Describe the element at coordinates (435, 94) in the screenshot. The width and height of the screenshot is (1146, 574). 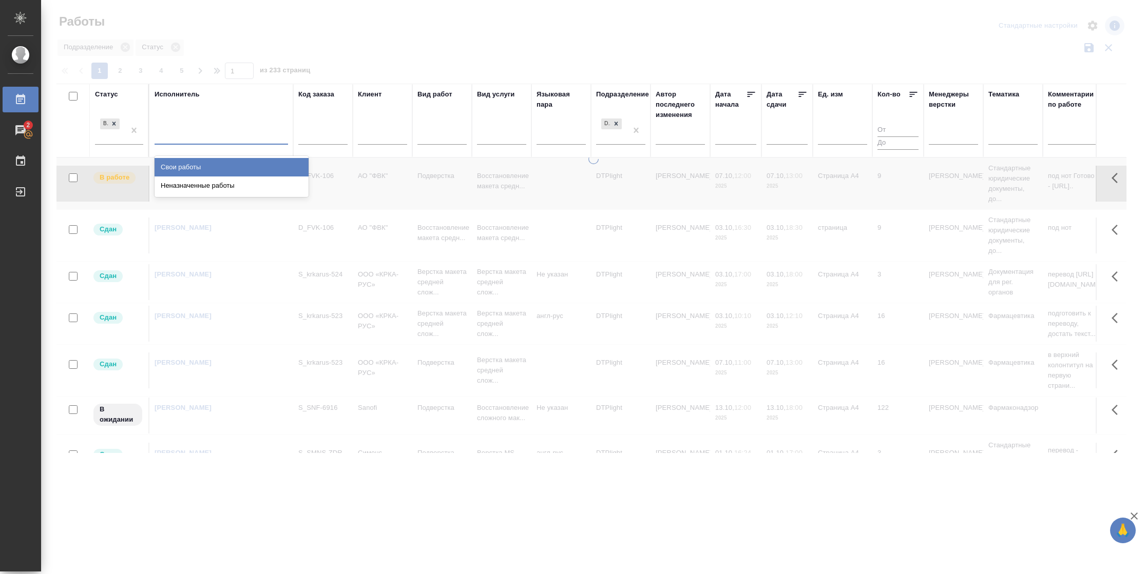
I see `div: Вид работ` at that location.